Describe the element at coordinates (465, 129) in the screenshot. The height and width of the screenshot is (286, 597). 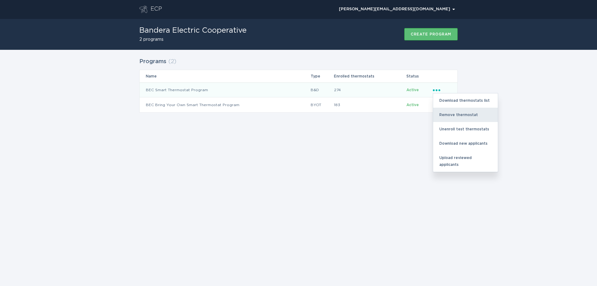
I see `div: Unenroll test thermostats` at that location.